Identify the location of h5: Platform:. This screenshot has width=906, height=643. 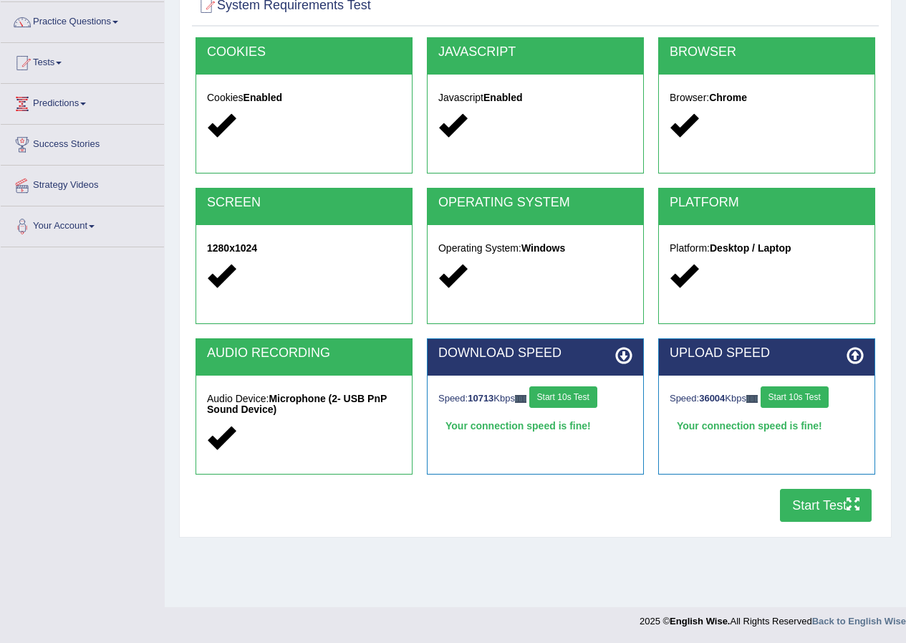
(767, 248).